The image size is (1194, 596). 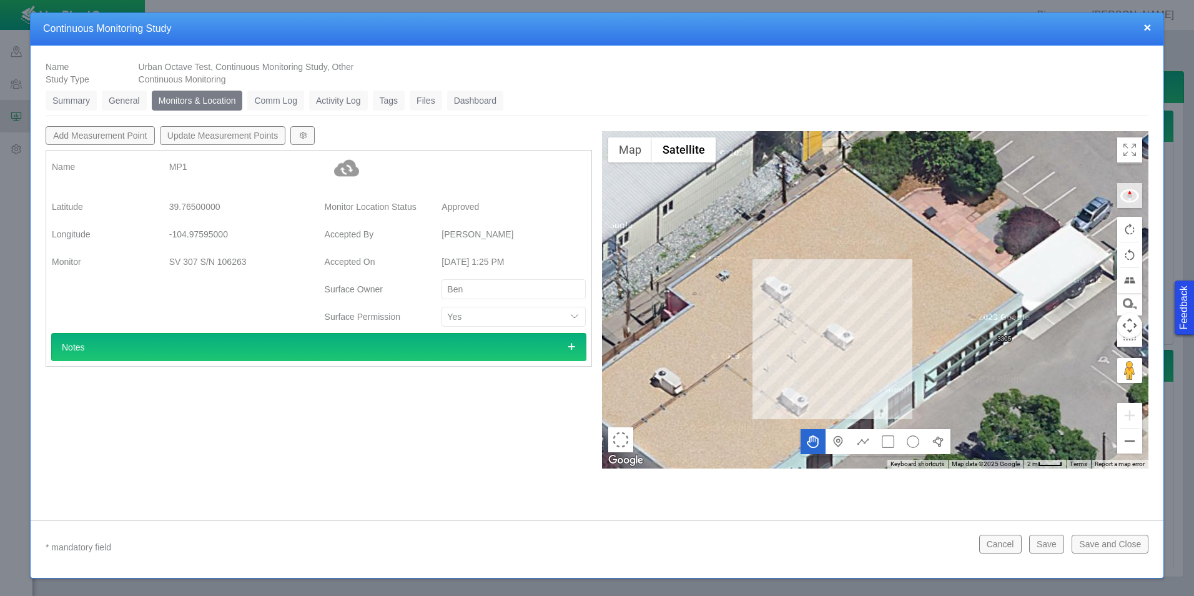 I want to click on button: Draw a circle, so click(x=913, y=442).